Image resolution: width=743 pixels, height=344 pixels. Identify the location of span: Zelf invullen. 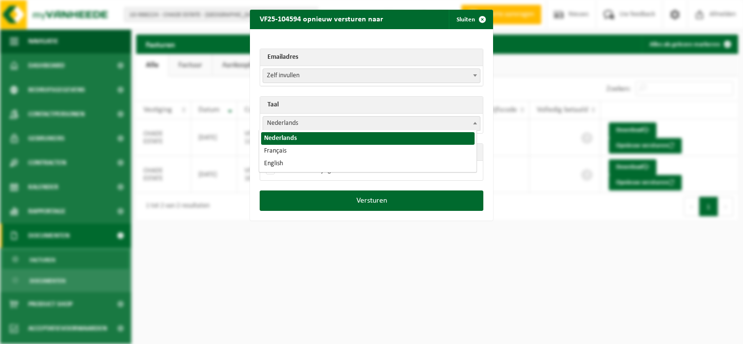
(371, 76).